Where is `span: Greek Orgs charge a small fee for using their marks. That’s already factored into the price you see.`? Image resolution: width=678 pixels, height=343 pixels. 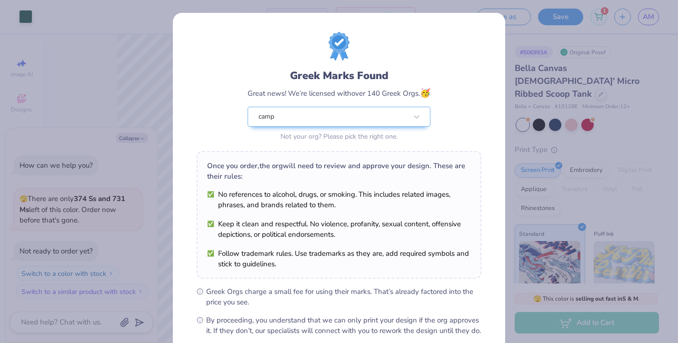
span: Greek Orgs charge a small fee for using their marks. That’s already factored into the price you see. is located at coordinates (344, 297).